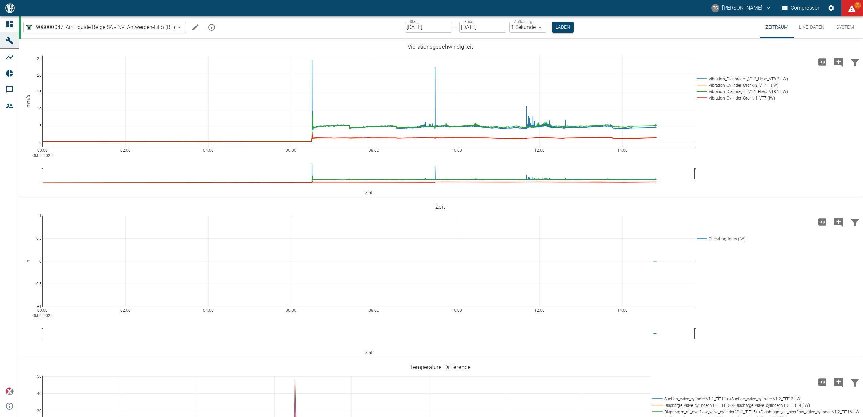  Describe the element at coordinates (777, 27) in the screenshot. I see `button: Zeitraum` at that location.